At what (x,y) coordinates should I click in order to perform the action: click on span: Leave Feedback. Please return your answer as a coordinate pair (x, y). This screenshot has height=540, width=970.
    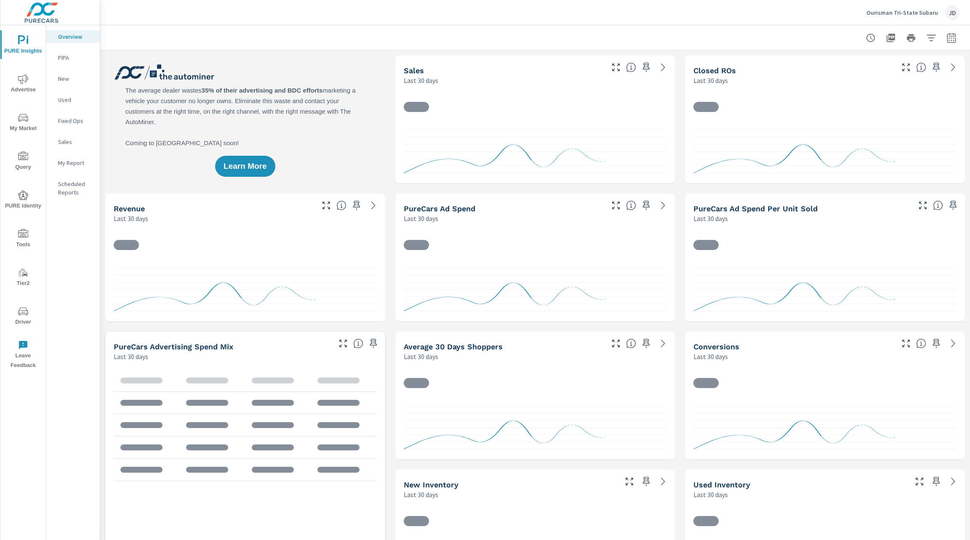
    Looking at the image, I should click on (23, 355).